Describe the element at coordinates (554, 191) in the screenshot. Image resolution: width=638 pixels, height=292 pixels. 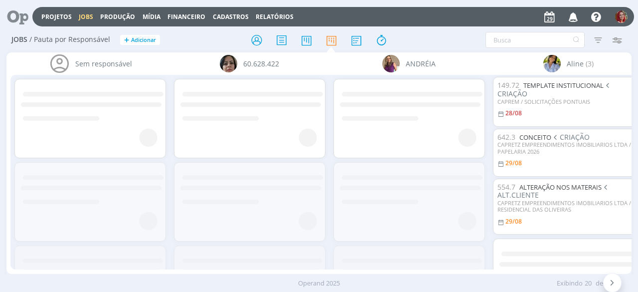
I see `span: ALT.CLIENTE` at that location.